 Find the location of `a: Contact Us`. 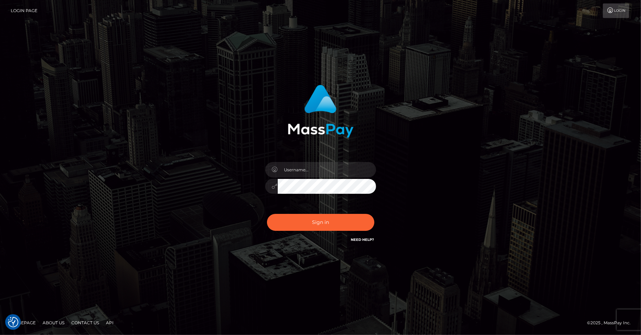

a: Contact Us is located at coordinates (85, 323).